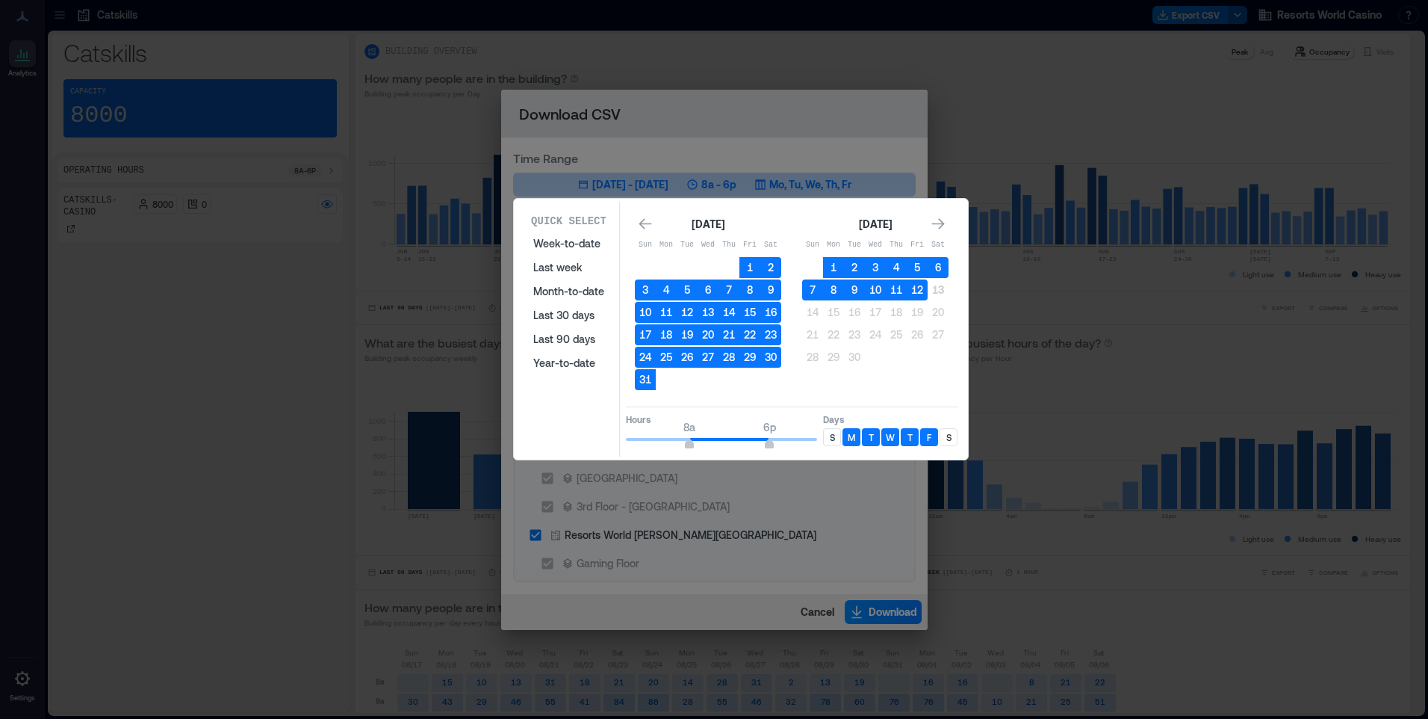 This screenshot has width=1428, height=719. Describe the element at coordinates (645, 379) in the screenshot. I see `button: 31` at that location.